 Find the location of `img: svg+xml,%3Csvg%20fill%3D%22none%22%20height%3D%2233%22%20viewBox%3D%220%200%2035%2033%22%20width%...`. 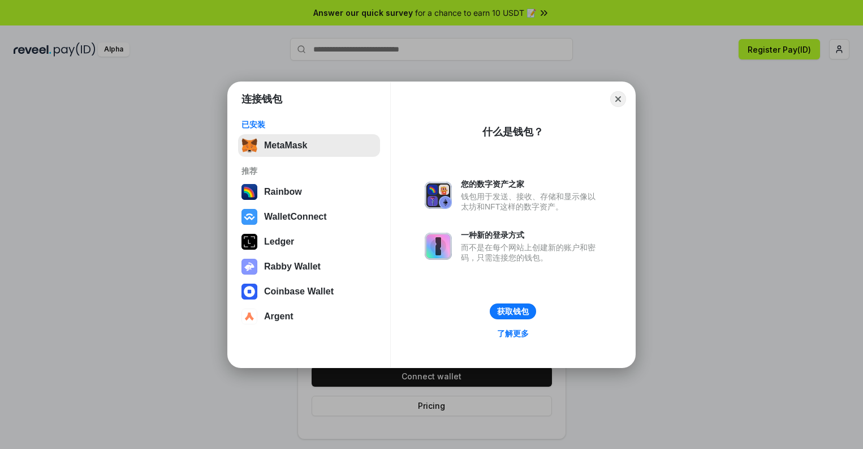

img: svg+xml,%3Csvg%20fill%3D%22none%22%20height%3D%2233%22%20viewBox%3D%220%200%2035%2033%22%20width%... is located at coordinates (250, 145).